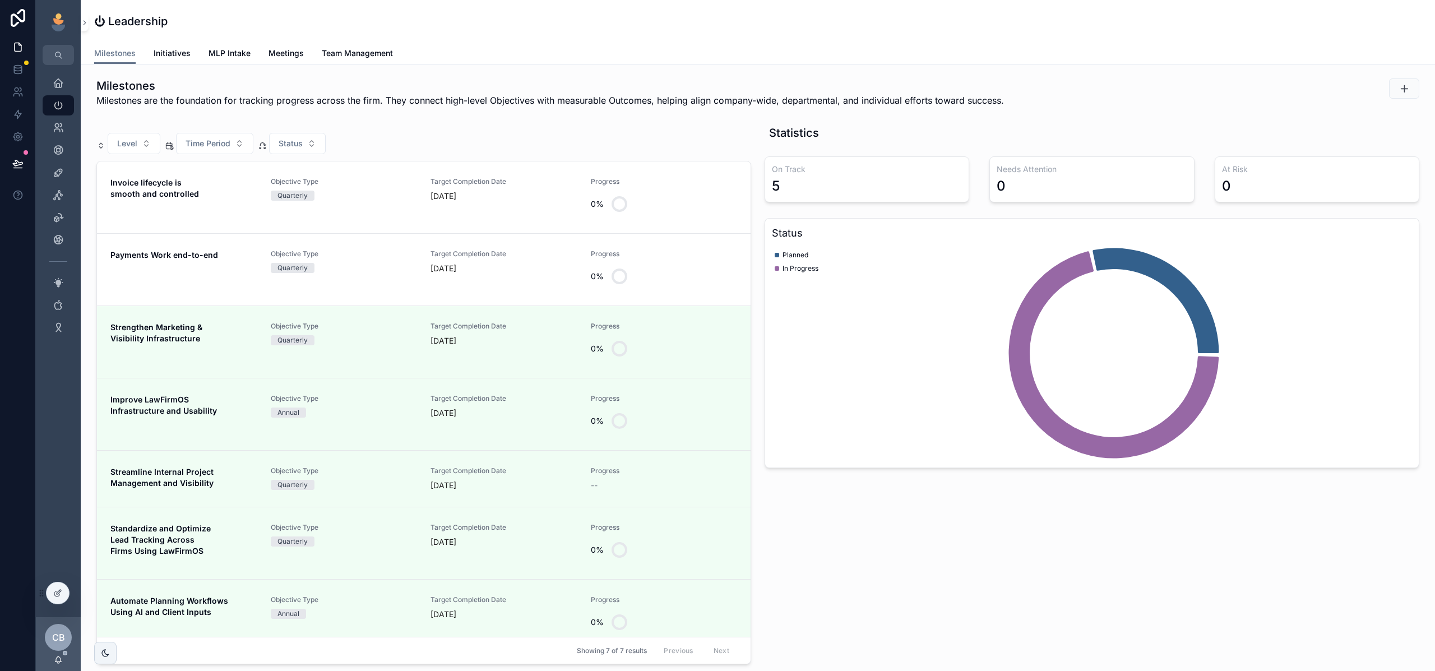 The width and height of the screenshot is (1435, 671). Describe the element at coordinates (290, 144) in the screenshot. I see `span: Status` at that location.